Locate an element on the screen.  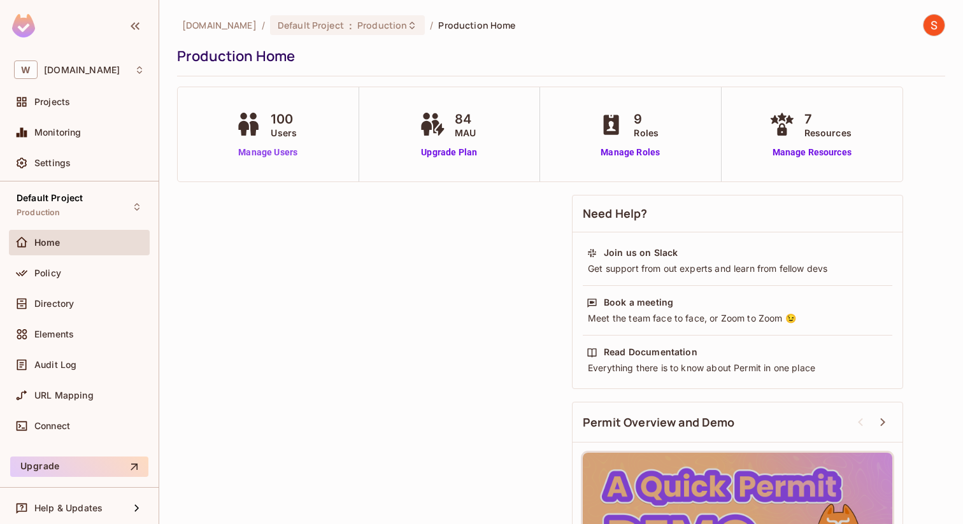
span: Audit Log is located at coordinates (55, 365).